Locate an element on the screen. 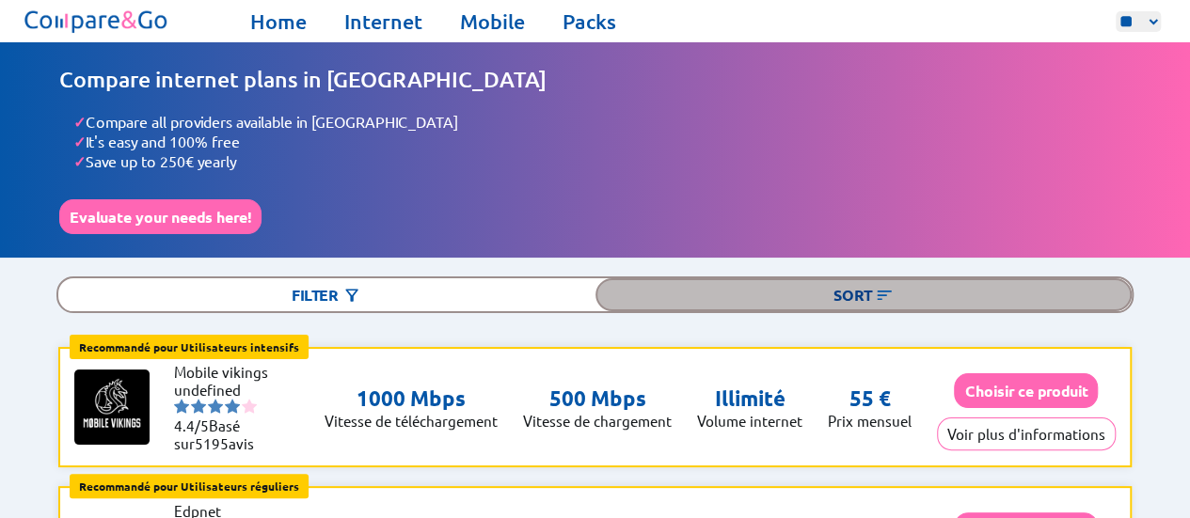 The width and height of the screenshot is (1190, 518). p: Illimité is located at coordinates (750, 399).